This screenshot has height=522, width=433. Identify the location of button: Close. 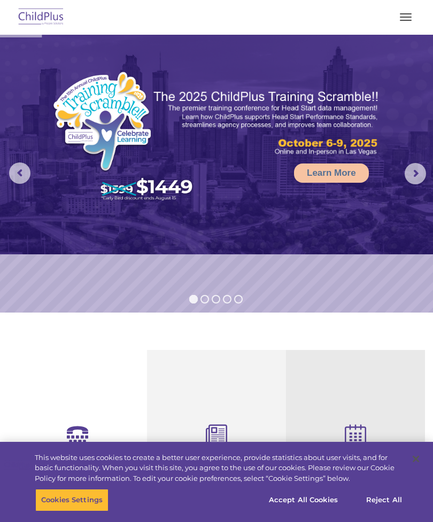
(416, 459).